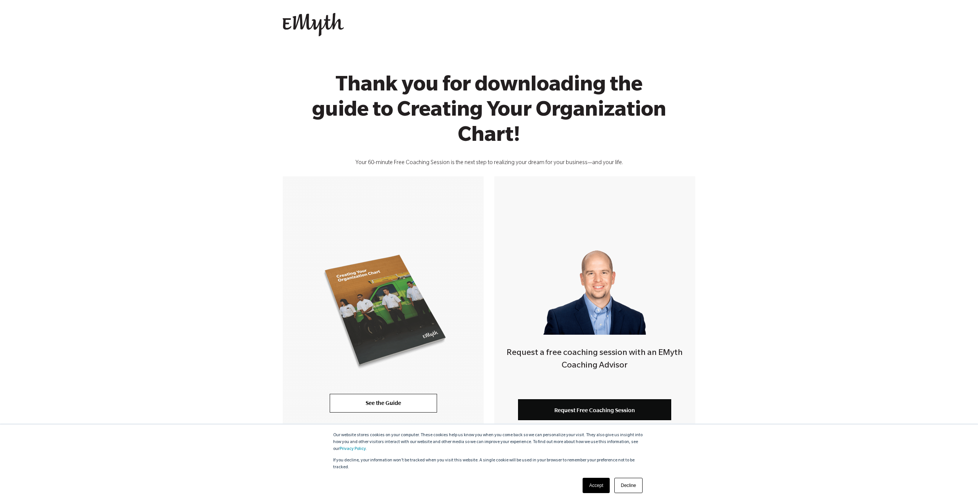  I want to click on img: Smart-business-coach.png, so click(595, 285).